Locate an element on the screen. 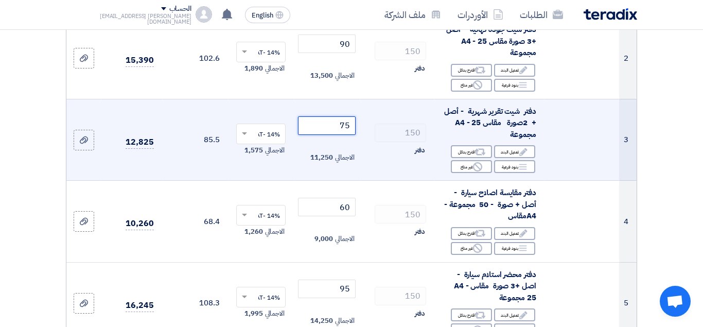 This screenshot has height=327, width=703. td: 3 is located at coordinates (628, 140).